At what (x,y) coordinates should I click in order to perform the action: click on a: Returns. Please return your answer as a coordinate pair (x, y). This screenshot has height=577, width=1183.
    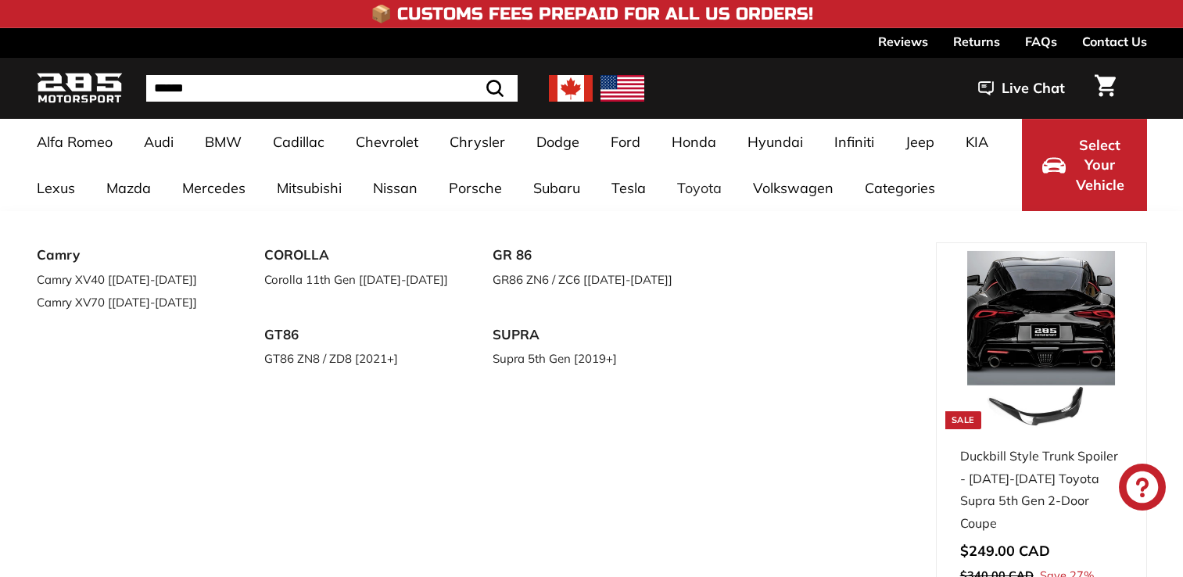
    Looking at the image, I should click on (977, 41).